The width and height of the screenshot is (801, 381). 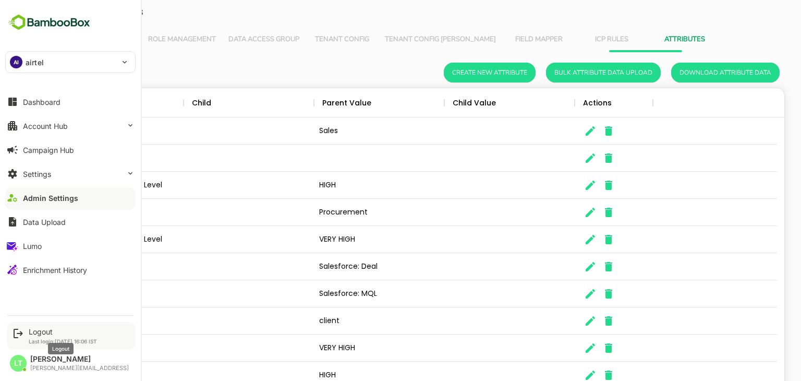 What do you see at coordinates (82, 158) in the screenshot?
I see `div: Account Classification` at bounding box center [82, 158].